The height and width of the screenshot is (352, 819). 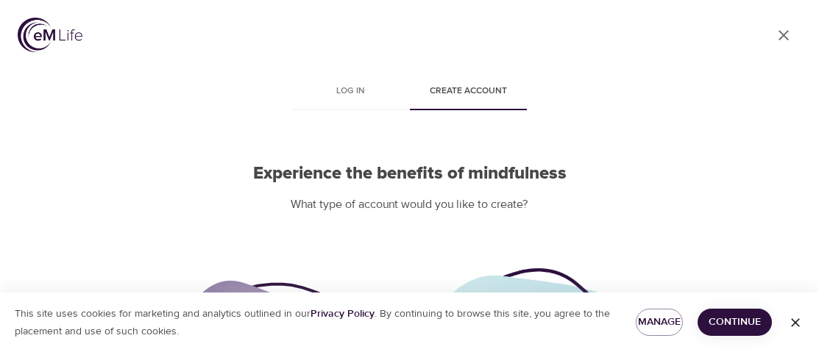 What do you see at coordinates (469, 91) in the screenshot?
I see `span: Create account` at bounding box center [469, 91].